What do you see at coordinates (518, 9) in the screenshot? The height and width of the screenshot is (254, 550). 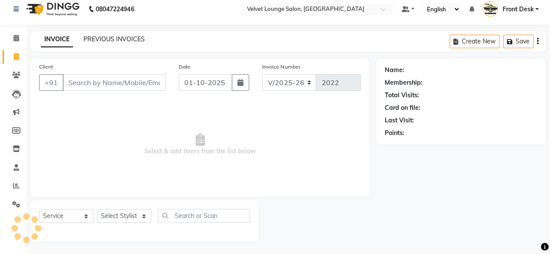 I see `span: Front Desk` at bounding box center [518, 9].